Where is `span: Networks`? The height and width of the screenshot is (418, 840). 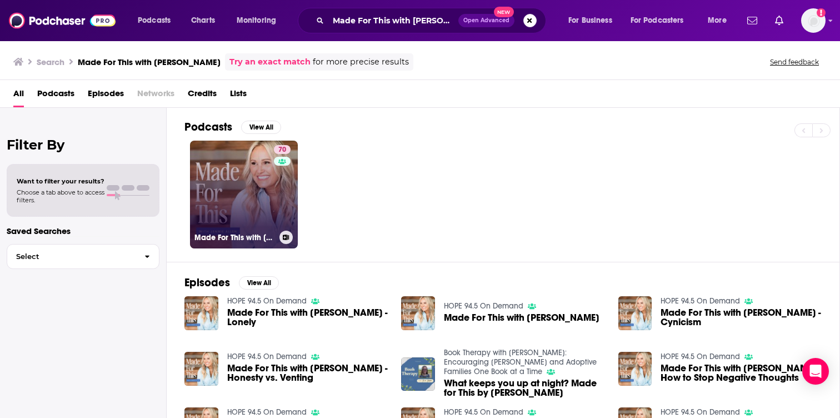
span: Networks is located at coordinates (156, 96).